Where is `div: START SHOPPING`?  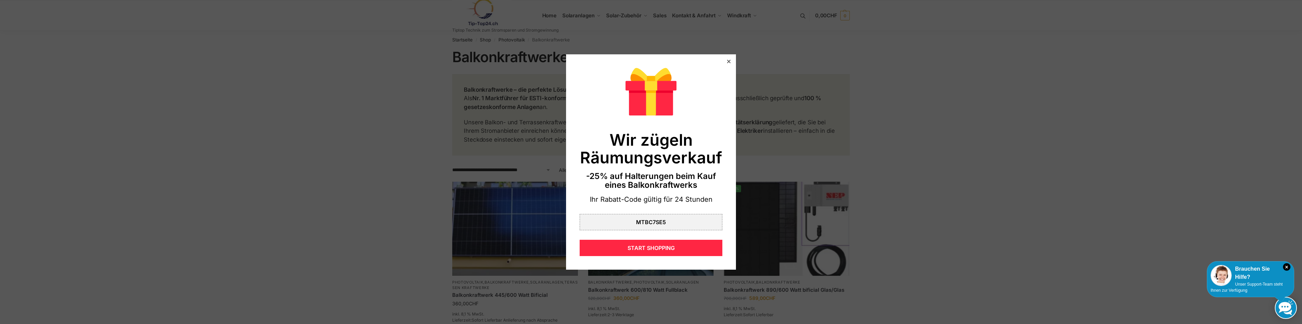
div: START SHOPPING is located at coordinates (651, 248).